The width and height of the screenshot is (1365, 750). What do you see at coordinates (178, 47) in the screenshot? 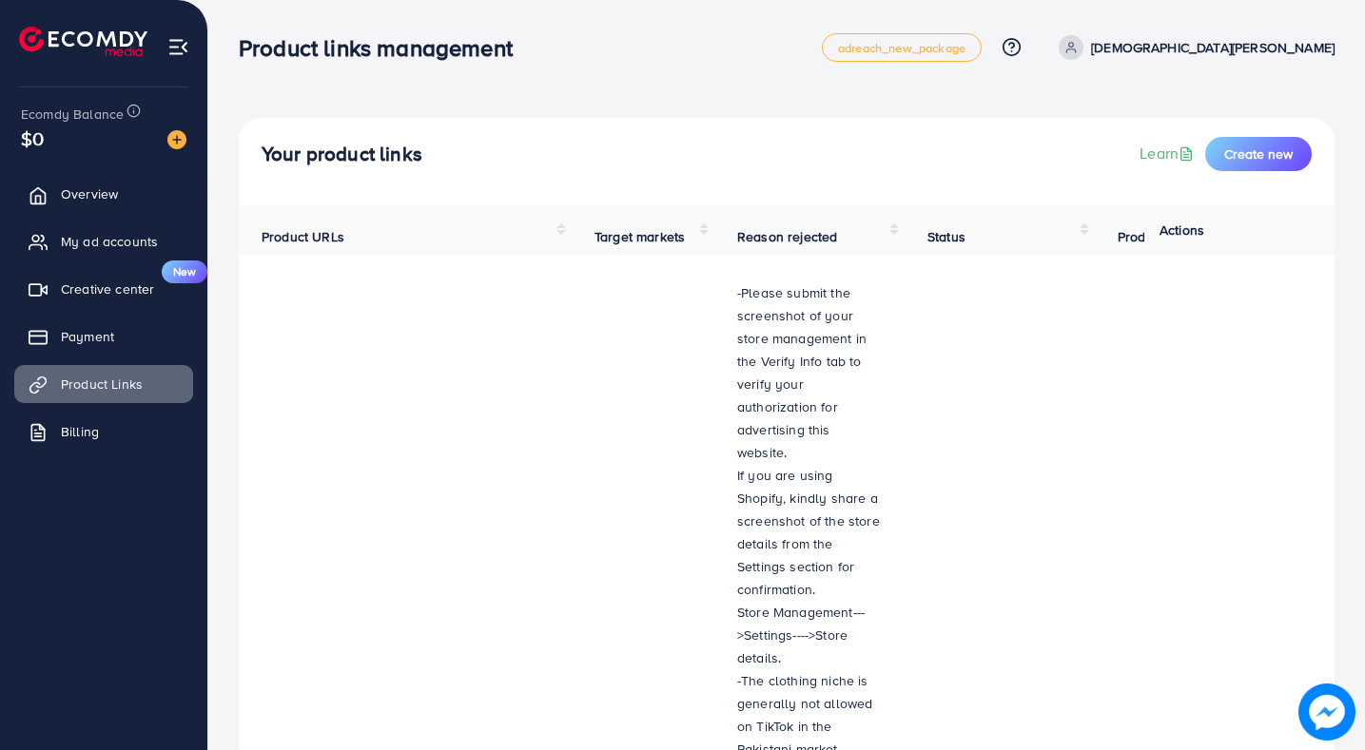
I see `img: menu` at bounding box center [178, 47].